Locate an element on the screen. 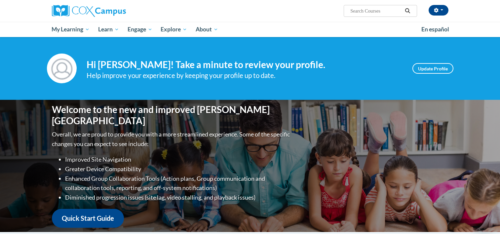  button: Account Settings is located at coordinates (438, 10).